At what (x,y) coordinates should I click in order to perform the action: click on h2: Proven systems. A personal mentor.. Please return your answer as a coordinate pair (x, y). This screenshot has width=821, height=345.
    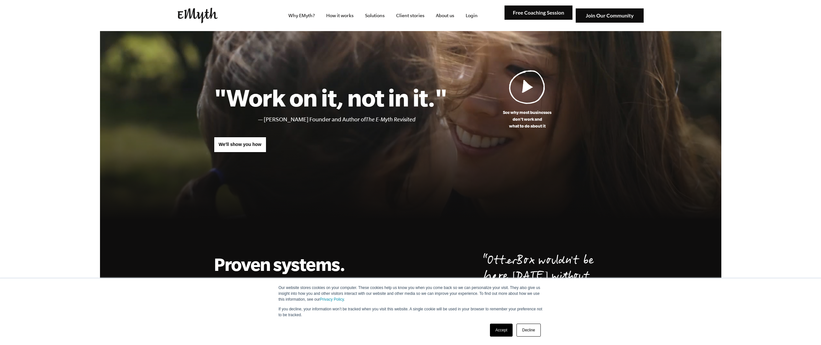
    Looking at the image, I should click on (293, 274).